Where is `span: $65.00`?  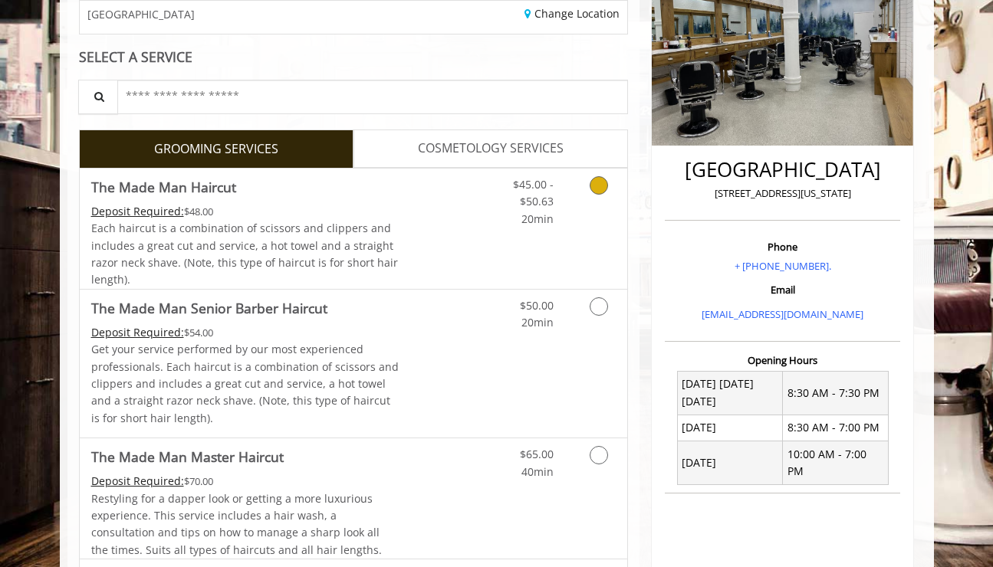
span: $65.00 is located at coordinates (537, 454).